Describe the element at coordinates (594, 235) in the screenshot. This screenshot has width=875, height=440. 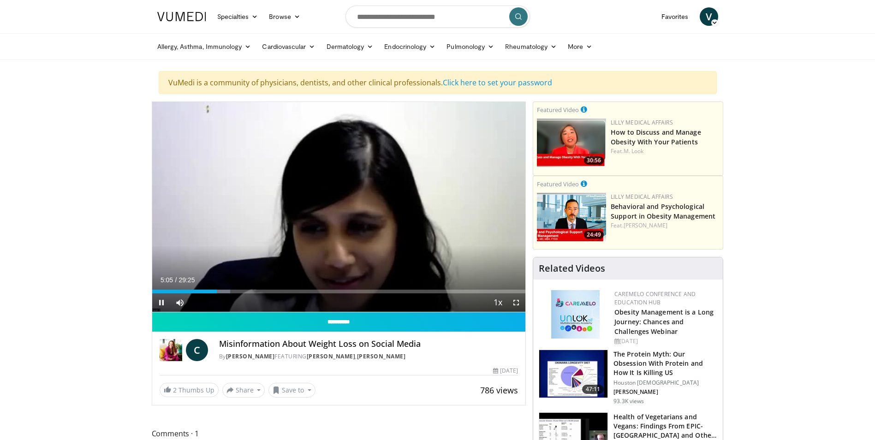
I see `span: 24:49` at that location.